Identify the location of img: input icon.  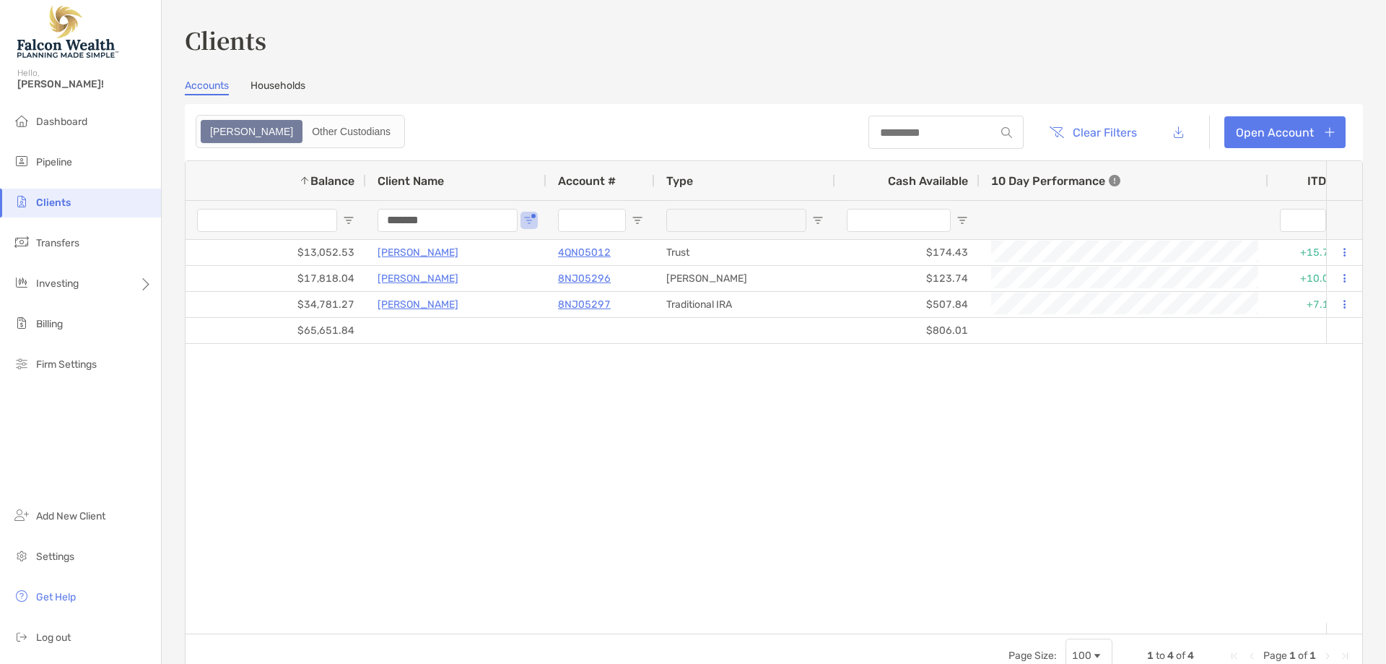
(1007, 132).